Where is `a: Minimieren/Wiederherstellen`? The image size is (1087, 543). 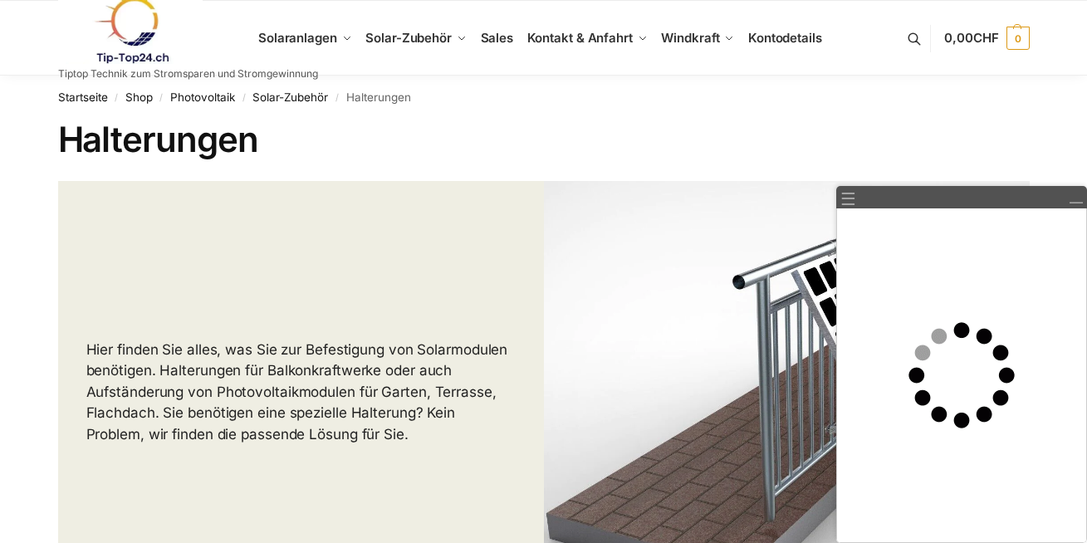 a: Minimieren/Wiederherstellen is located at coordinates (1075, 198).